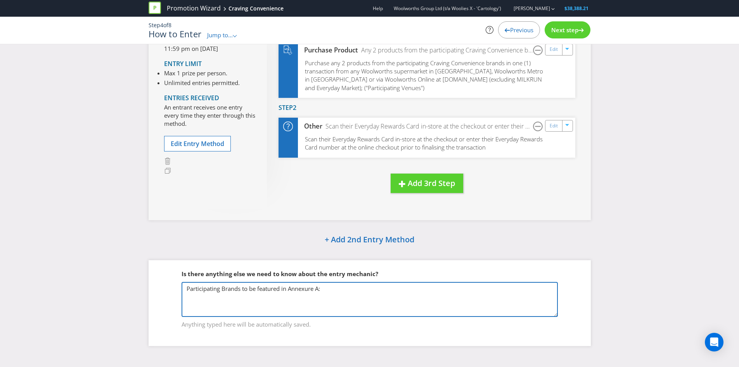 The width and height of the screenshot is (739, 367). I want to click on a: Help, so click(378, 8).